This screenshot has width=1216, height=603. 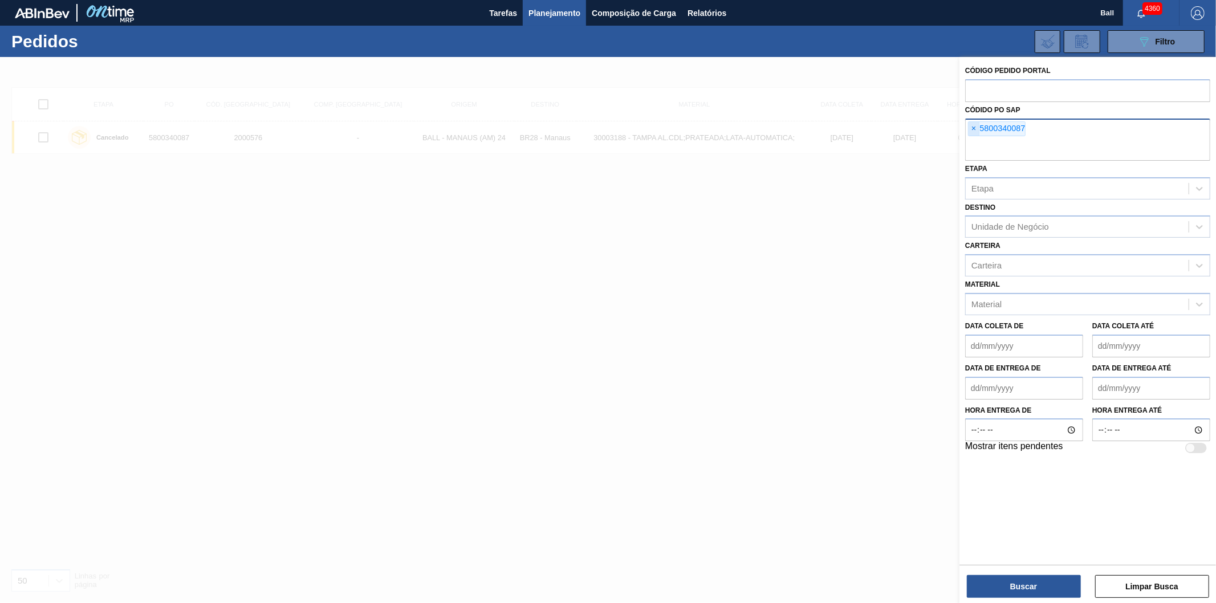 I want to click on label: Data coleta até, so click(x=1123, y=326).